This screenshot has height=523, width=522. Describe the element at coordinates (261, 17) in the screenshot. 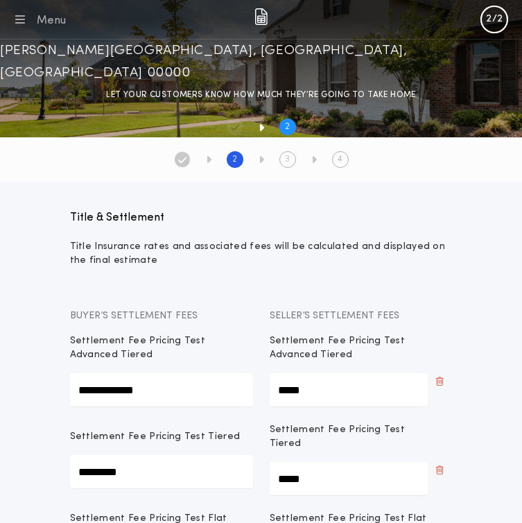

I see `img: img` at that location.